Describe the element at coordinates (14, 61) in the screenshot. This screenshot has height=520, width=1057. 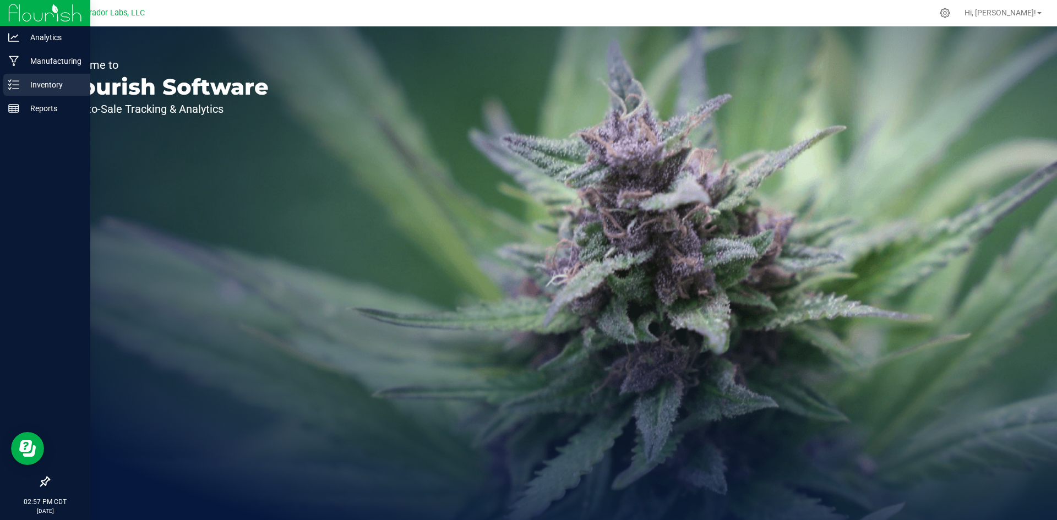
I see `inline-svg: Manufacturing` at that location.